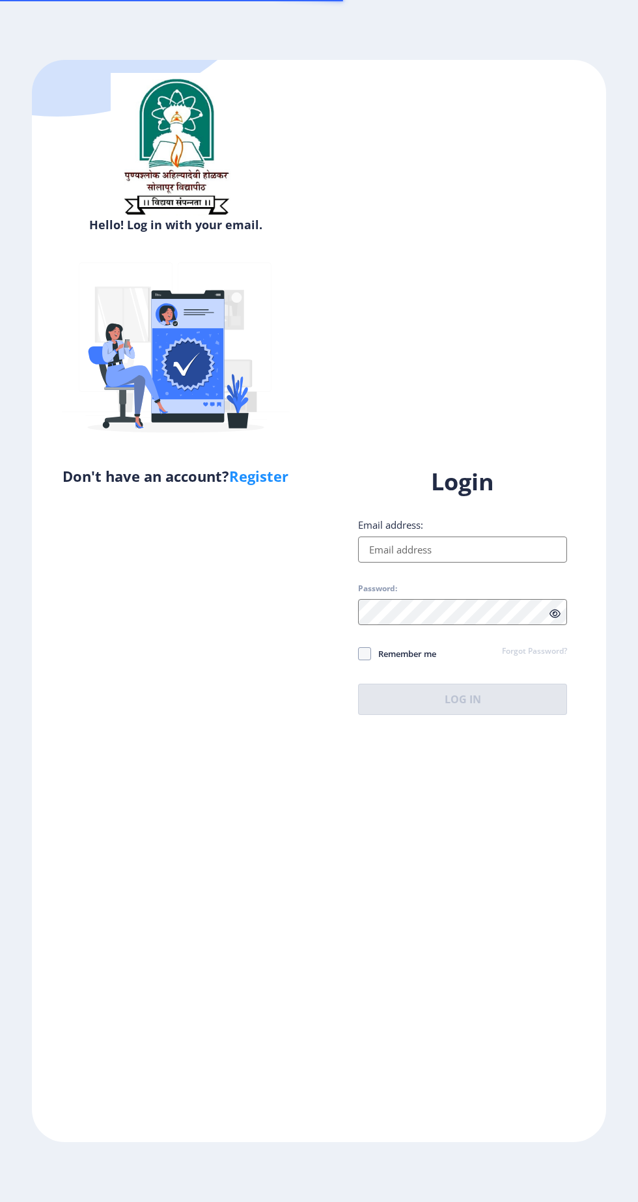 The image size is (638, 1202). Describe the element at coordinates (391, 525) in the screenshot. I see `label: Email address:` at that location.